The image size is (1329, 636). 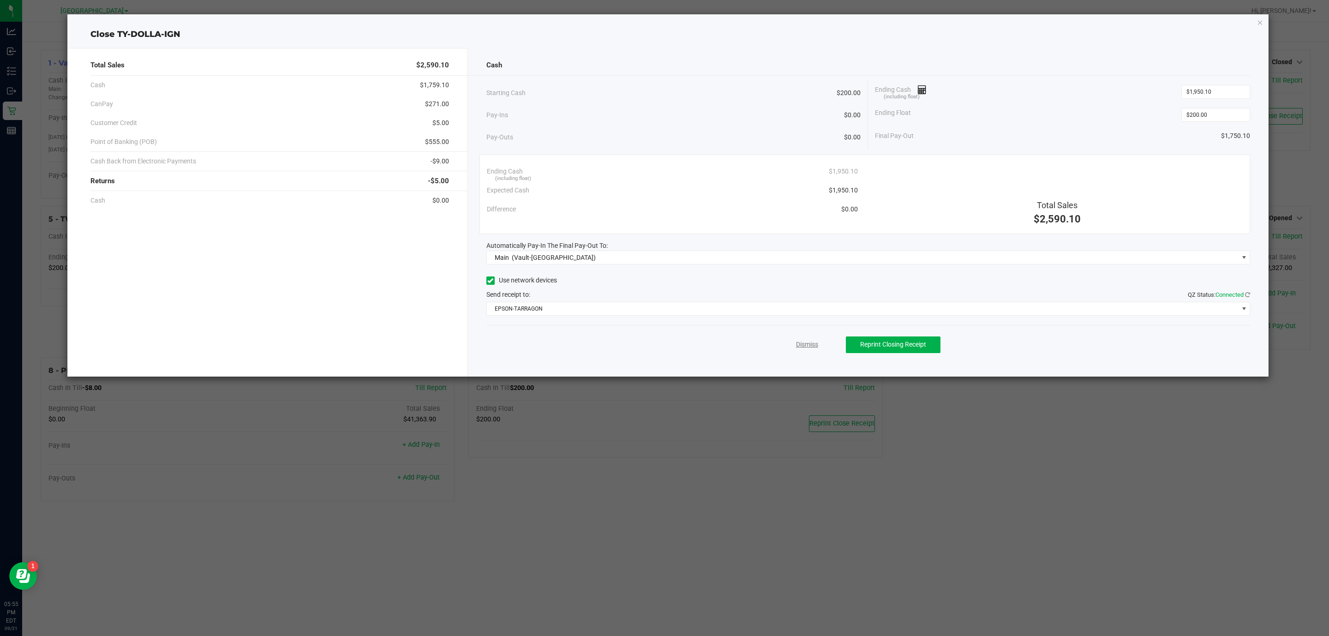 I want to click on span: $200.00, so click(x=849, y=93).